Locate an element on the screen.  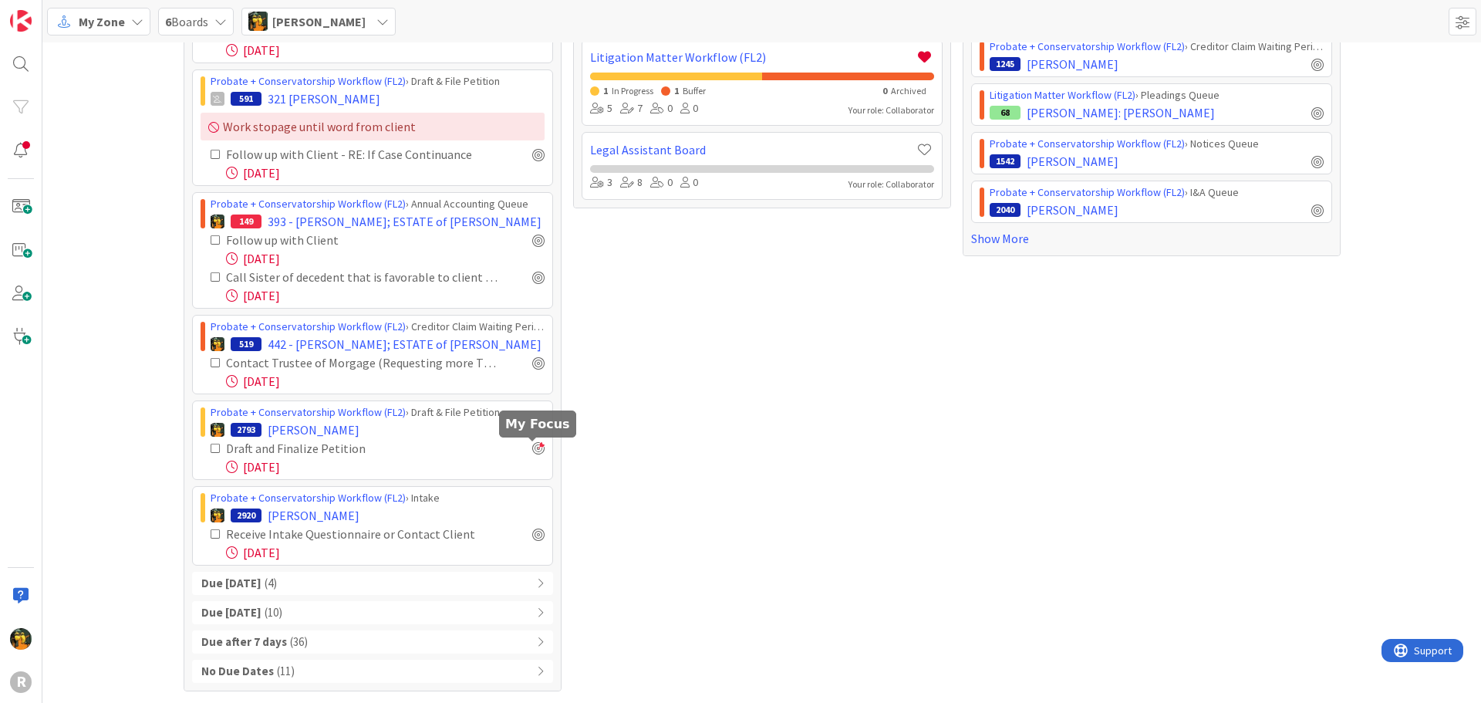
div: 2793 is located at coordinates (246, 430).